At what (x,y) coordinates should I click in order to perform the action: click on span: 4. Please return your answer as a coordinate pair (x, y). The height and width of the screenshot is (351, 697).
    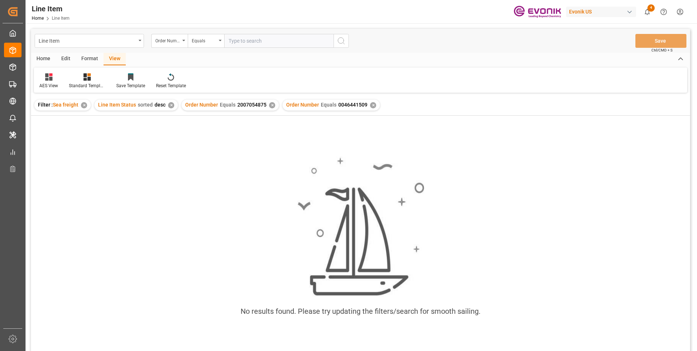
    Looking at the image, I should click on (651, 8).